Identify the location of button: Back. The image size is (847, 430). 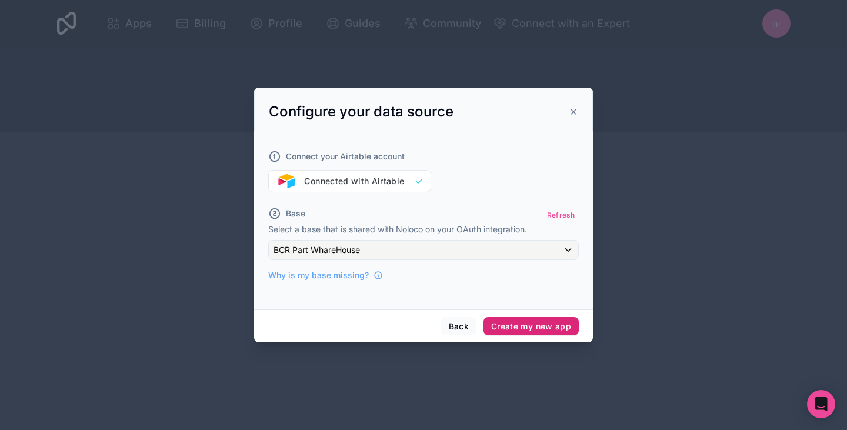
(459, 327).